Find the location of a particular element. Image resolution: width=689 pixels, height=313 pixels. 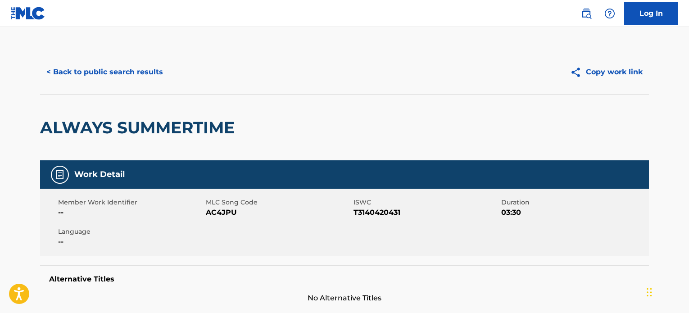

h5: Work Detail is located at coordinates (100, 174).